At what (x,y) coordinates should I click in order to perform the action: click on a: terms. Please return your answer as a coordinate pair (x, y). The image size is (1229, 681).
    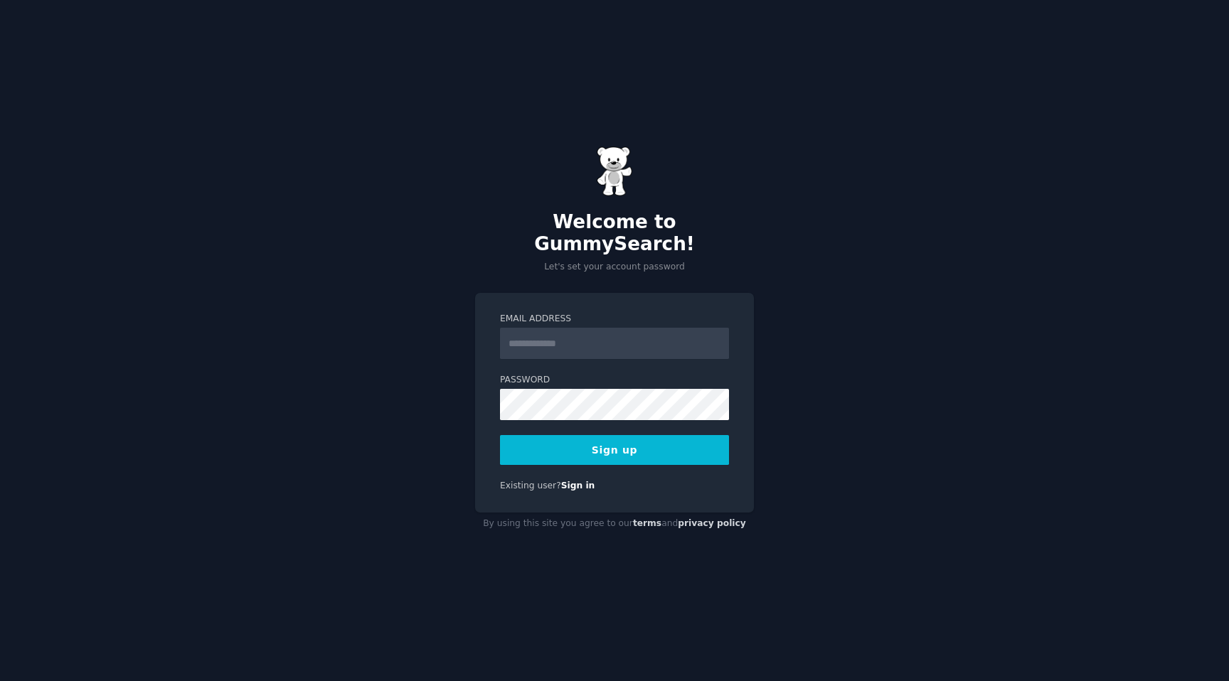
    Looking at the image, I should click on (647, 523).